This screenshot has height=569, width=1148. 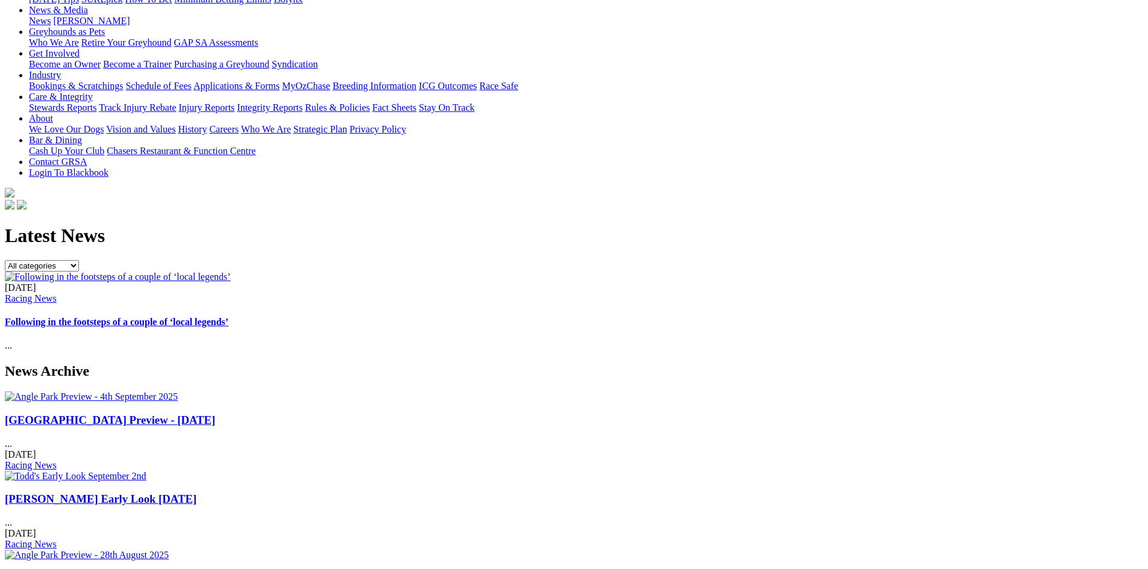 I want to click on div: Greyhounds as Pets, so click(x=586, y=43).